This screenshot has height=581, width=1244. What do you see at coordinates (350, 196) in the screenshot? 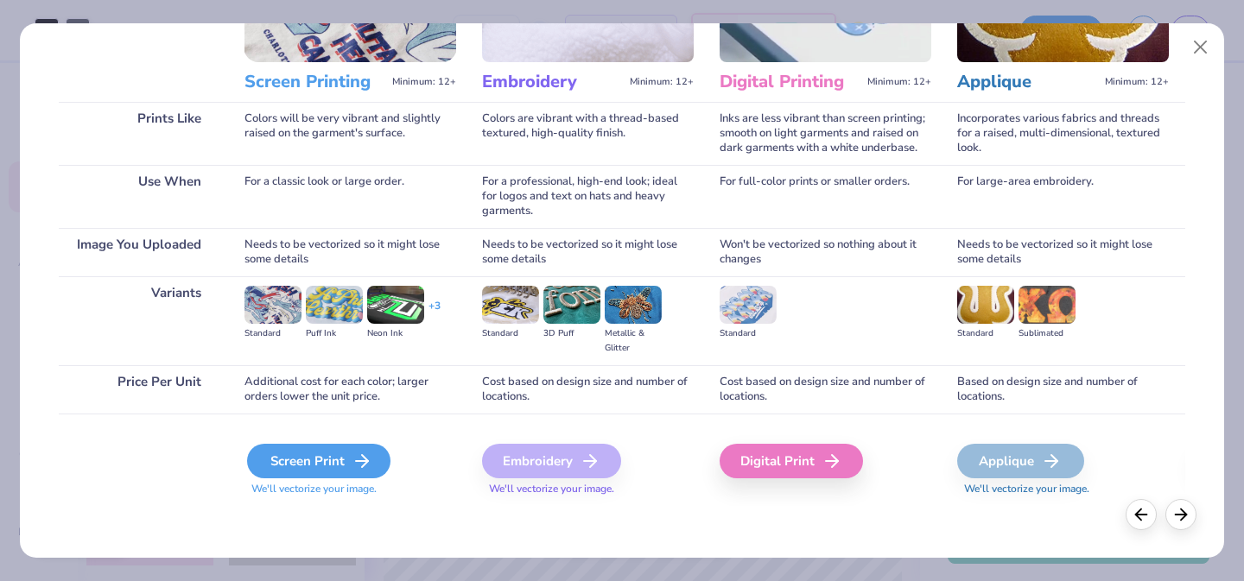
I see `div: For a classic look or large order.` at bounding box center [350, 196].